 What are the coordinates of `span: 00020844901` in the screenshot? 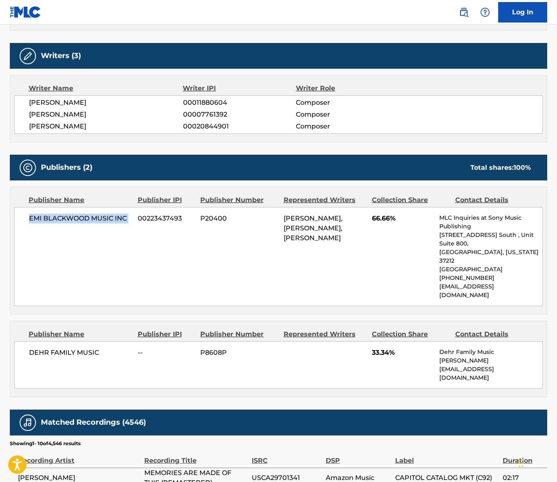 It's located at (240, 126).